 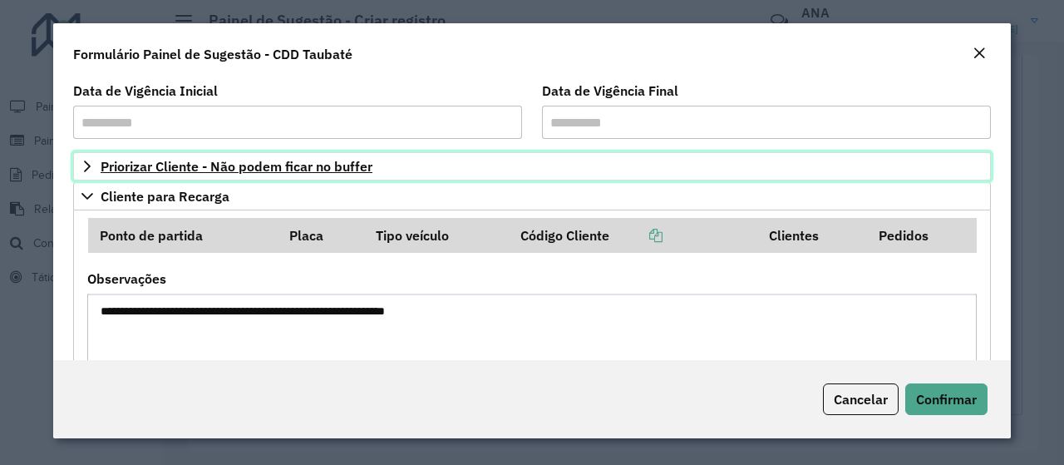 What do you see at coordinates (812, 235) in the screenshot?
I see `th: Clientes` at bounding box center [812, 235].